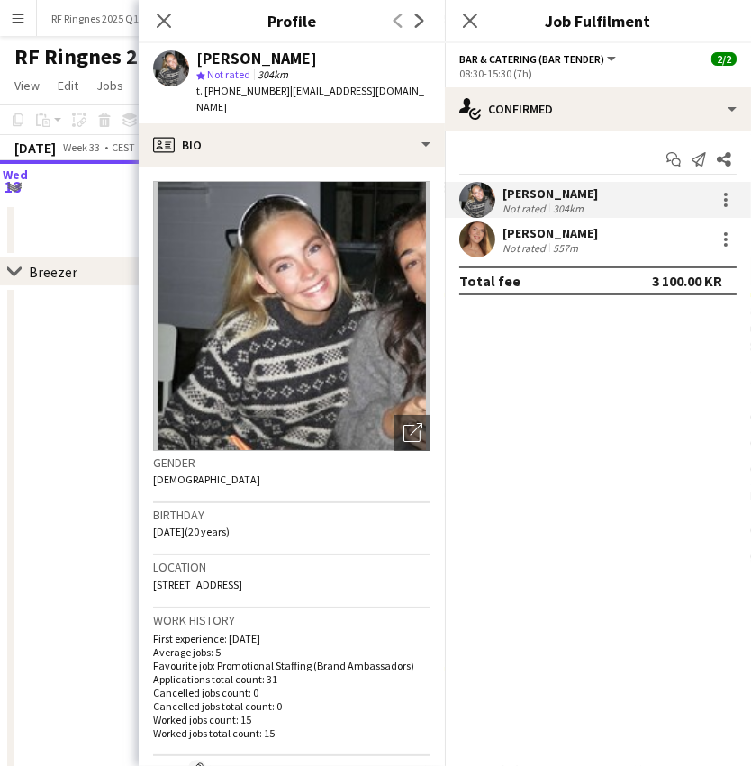  I want to click on span: View, so click(27, 86).